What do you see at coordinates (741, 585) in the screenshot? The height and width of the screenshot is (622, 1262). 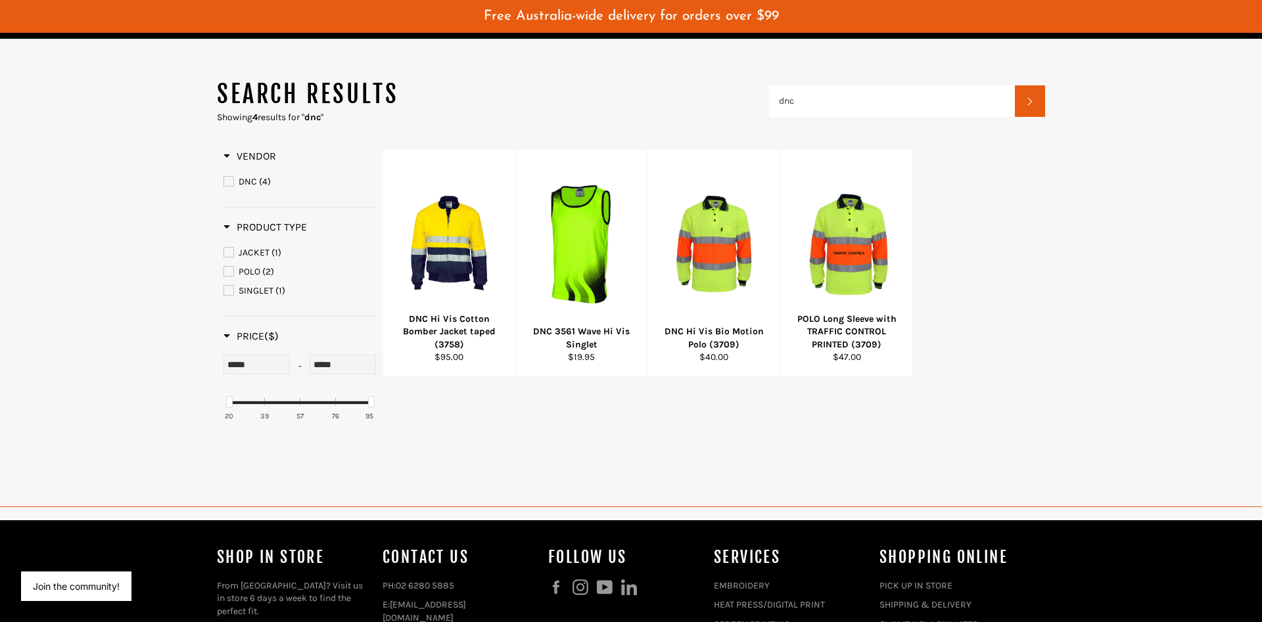 I see `a: EMBROIDERY` at bounding box center [741, 585].